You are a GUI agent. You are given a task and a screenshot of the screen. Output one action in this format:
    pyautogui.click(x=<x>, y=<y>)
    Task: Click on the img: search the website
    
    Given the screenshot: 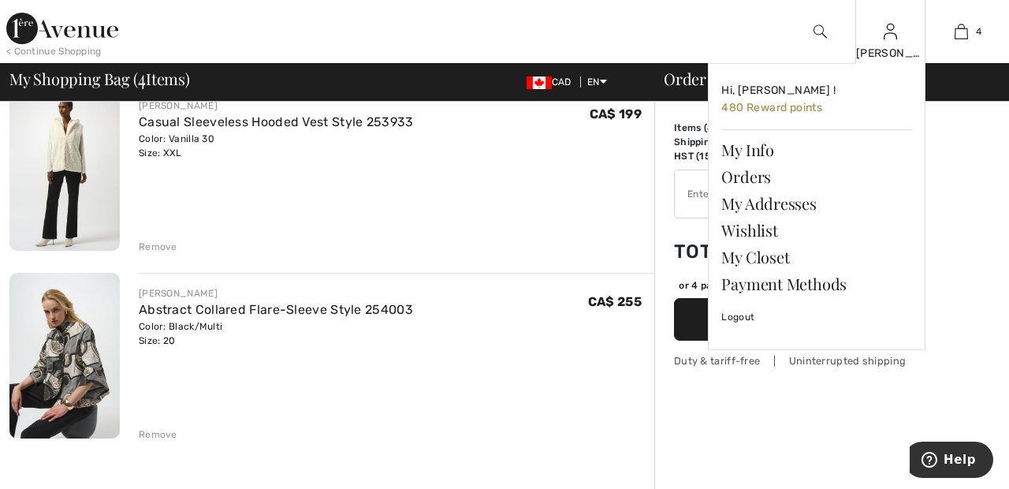 What is the action you would take?
    pyautogui.click(x=819, y=32)
    